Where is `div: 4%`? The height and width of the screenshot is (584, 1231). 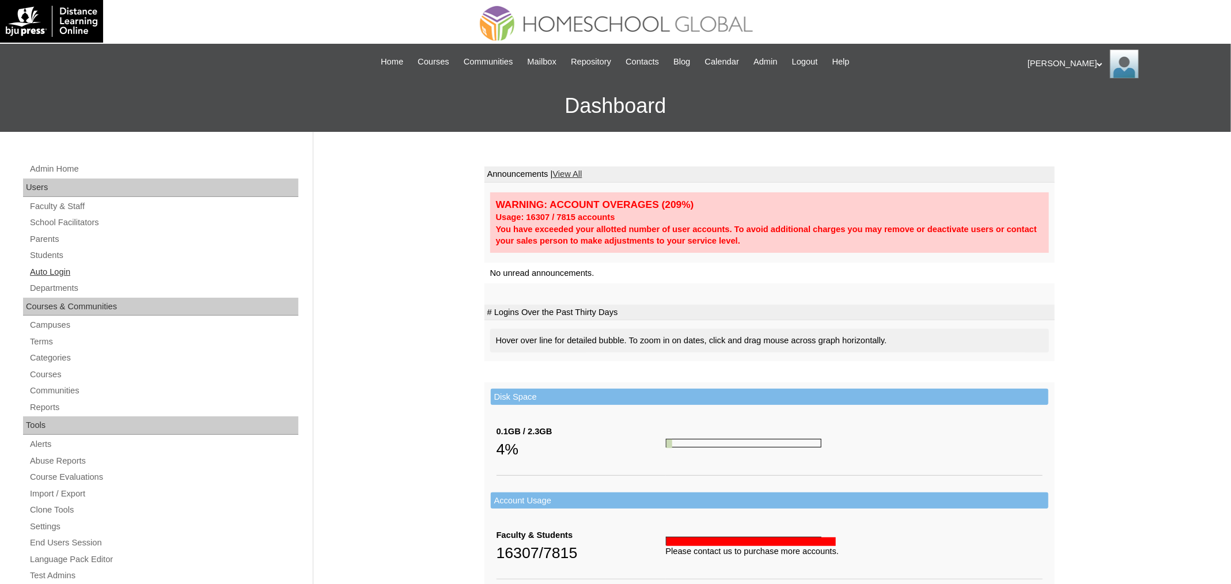 div: 4% is located at coordinates (581, 449).